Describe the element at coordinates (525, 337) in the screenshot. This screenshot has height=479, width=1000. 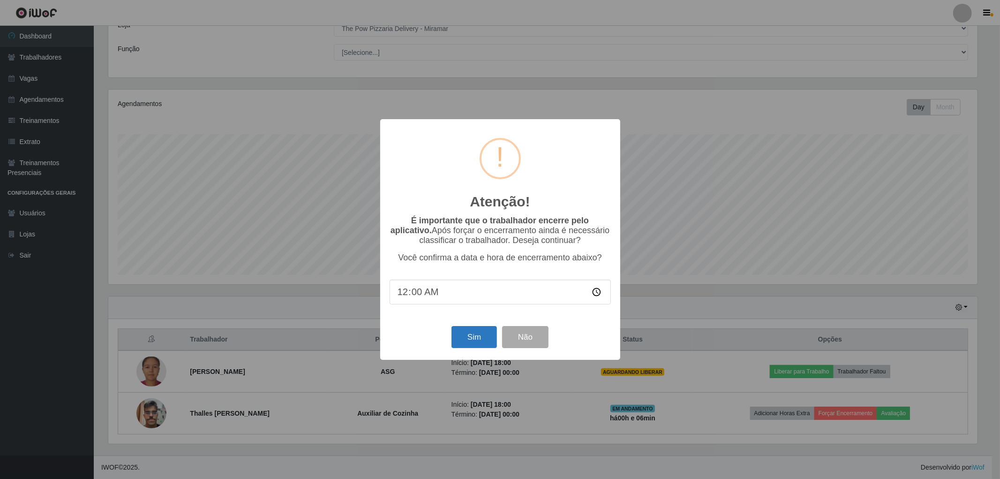
I see `button: Não` at that location.